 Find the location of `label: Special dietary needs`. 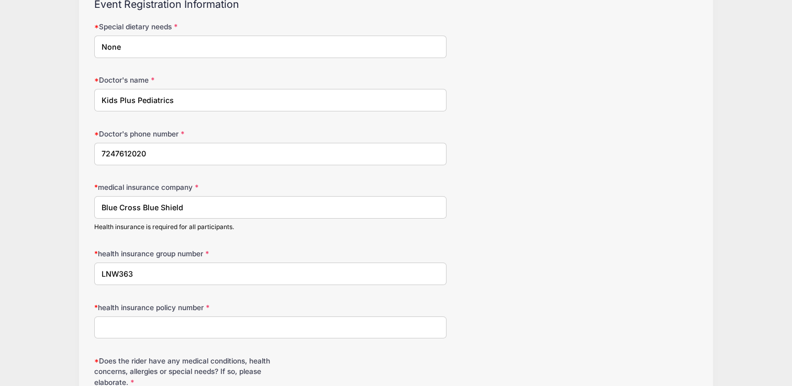

label: Special dietary needs is located at coordinates (195, 27).